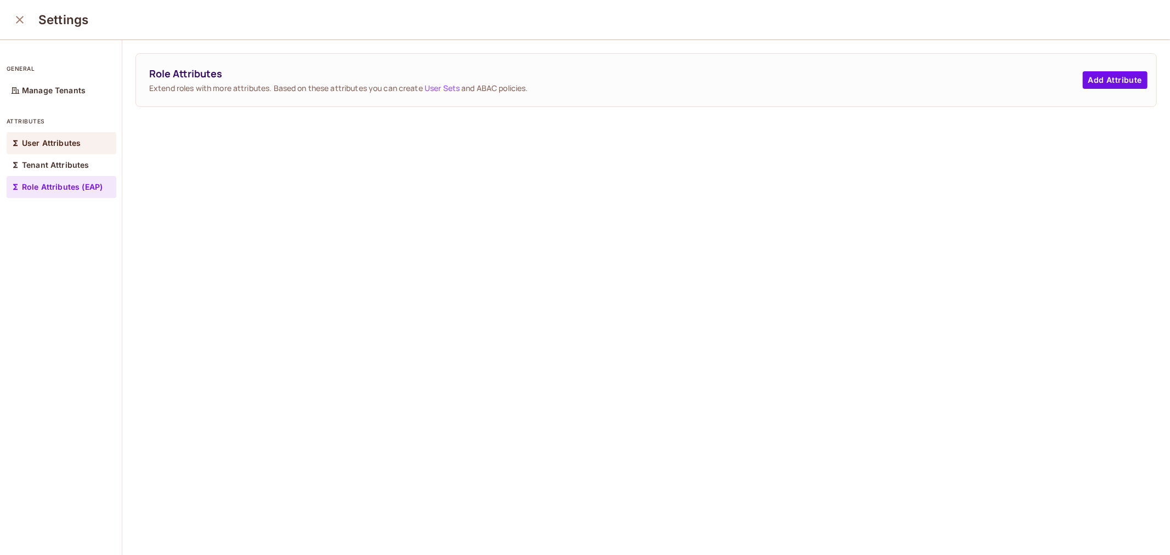 The image size is (1170, 555). I want to click on p: User Attributes, so click(51, 143).